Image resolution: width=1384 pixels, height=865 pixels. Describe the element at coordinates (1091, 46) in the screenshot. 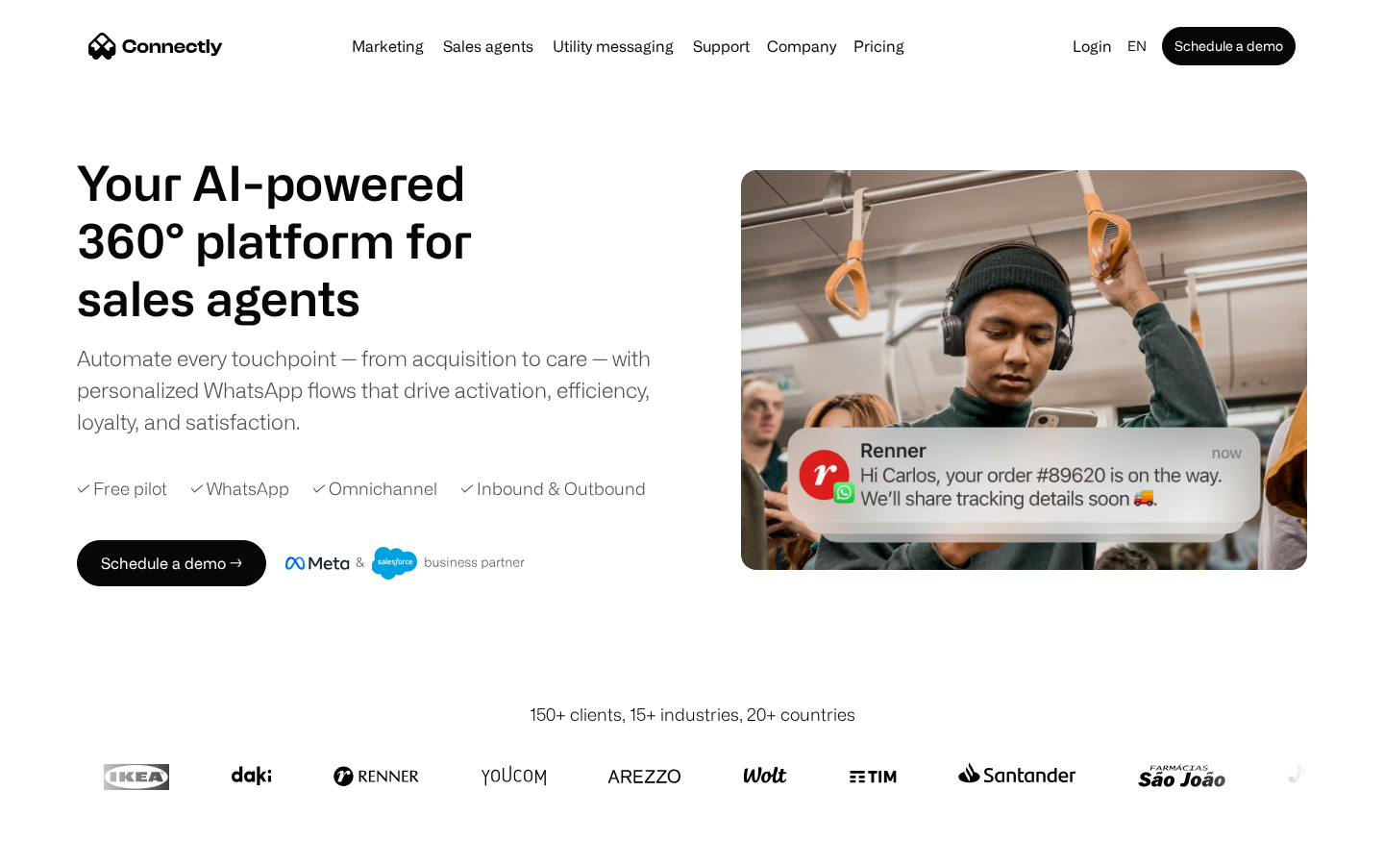

I see `a: Login` at that location.